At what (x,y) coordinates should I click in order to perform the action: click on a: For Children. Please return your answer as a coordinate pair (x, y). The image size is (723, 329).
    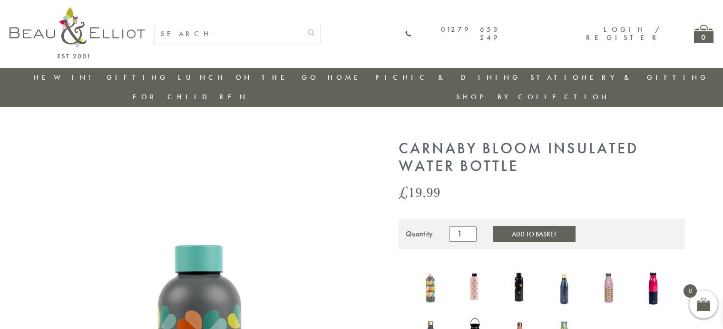
    Looking at the image, I should click on (190, 97).